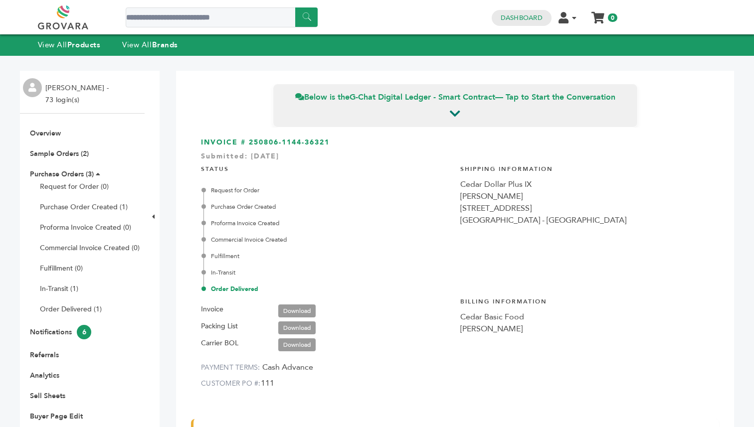 This screenshot has height=427, width=754. Describe the element at coordinates (585, 168) in the screenshot. I see `h4: Shipping Information` at that location.